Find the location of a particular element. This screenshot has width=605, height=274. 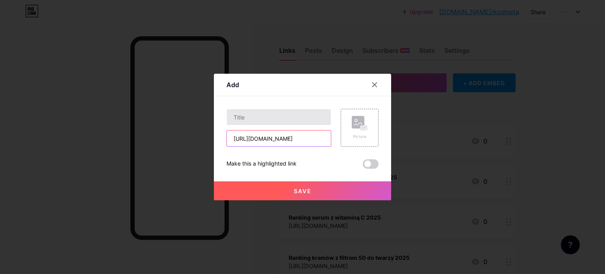

button: Save is located at coordinates (302, 191).